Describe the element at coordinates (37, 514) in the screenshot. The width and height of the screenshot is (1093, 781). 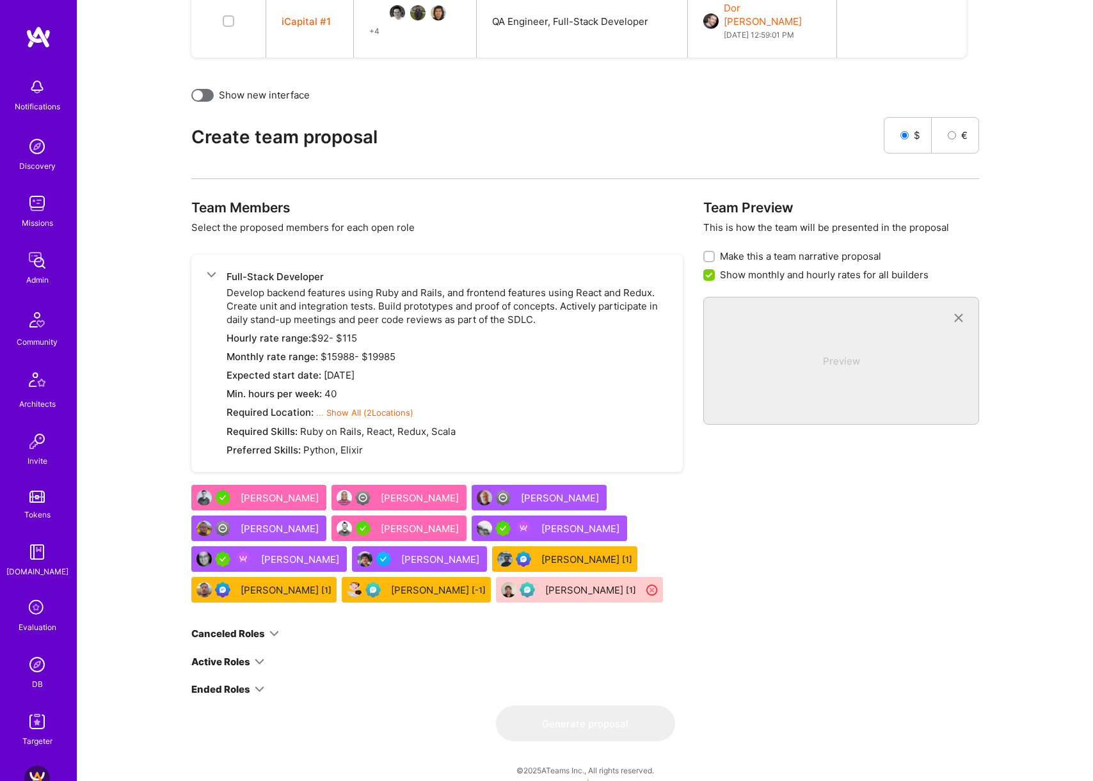
I see `div: Tokens` at that location.